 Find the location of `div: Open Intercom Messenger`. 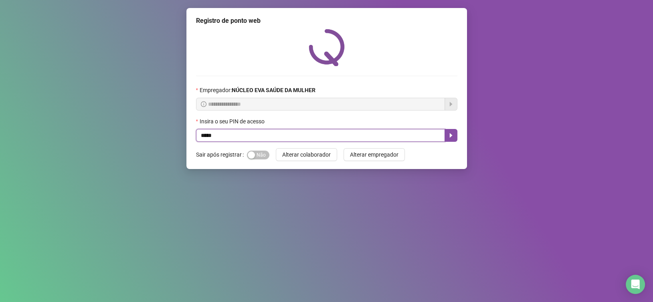

div: Open Intercom Messenger is located at coordinates (635, 284).